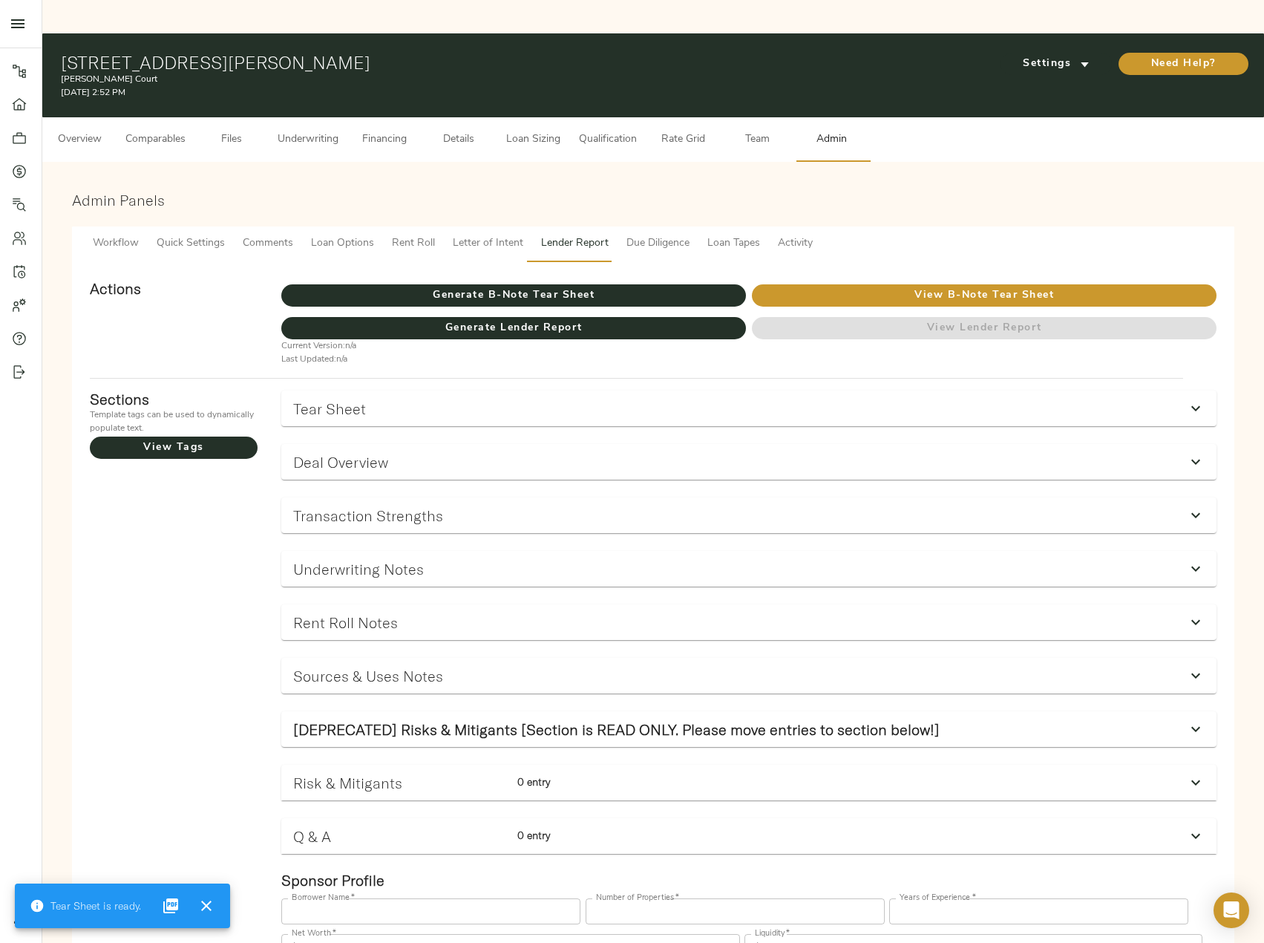 This screenshot has height=943, width=1264. I want to click on button: Need Help?, so click(1183, 64).